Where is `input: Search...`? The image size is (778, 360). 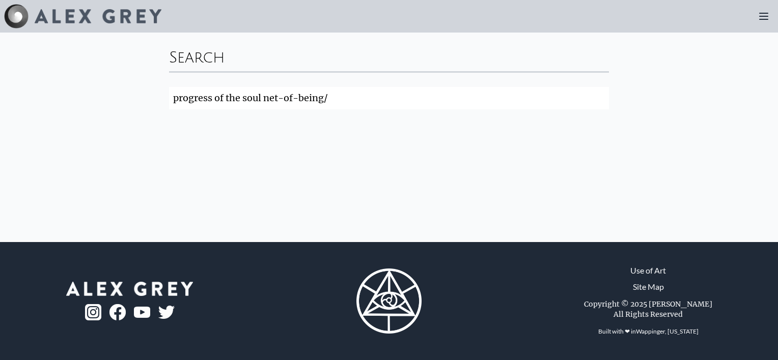
input: Search... is located at coordinates (389, 98).